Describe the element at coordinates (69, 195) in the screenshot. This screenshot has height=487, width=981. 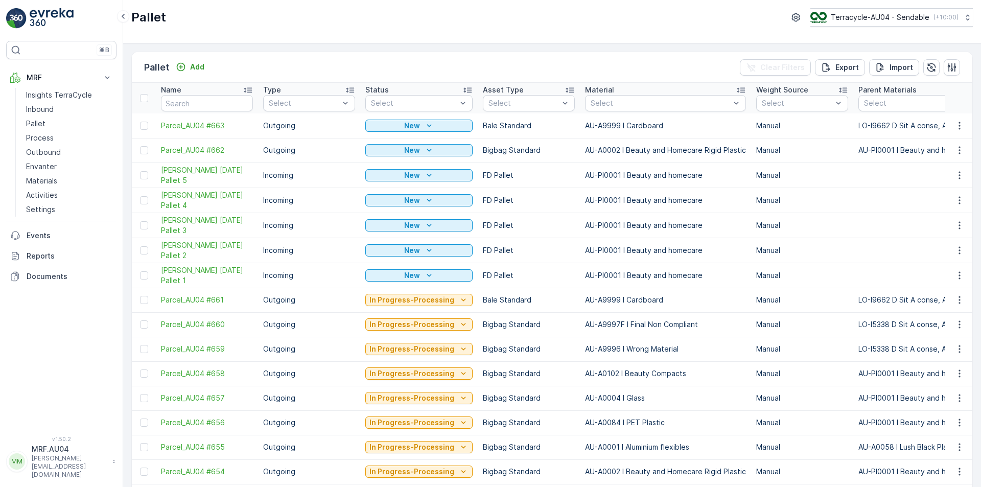
I see `a: Activities` at that location.